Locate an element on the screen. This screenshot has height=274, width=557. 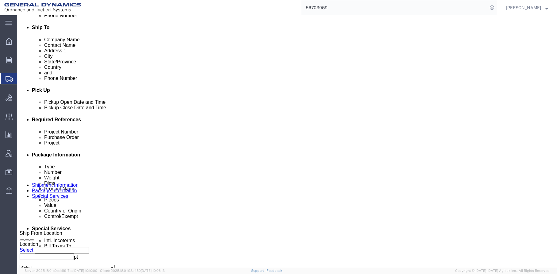
span: Client: 2025.18.0-198a450 is located at coordinates (132, 271).